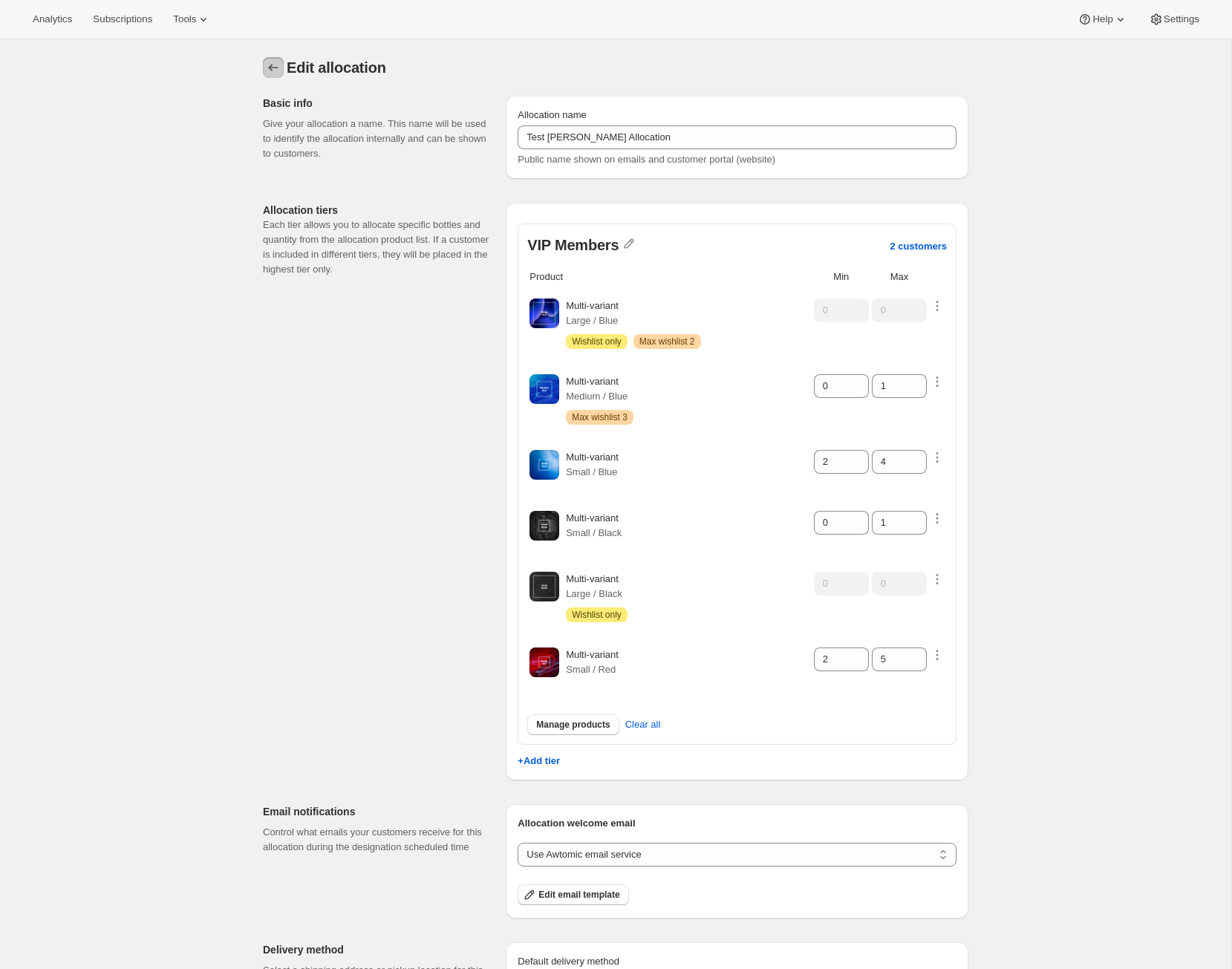  Describe the element at coordinates (597, 594) in the screenshot. I see `p: Large / Black` at that location.